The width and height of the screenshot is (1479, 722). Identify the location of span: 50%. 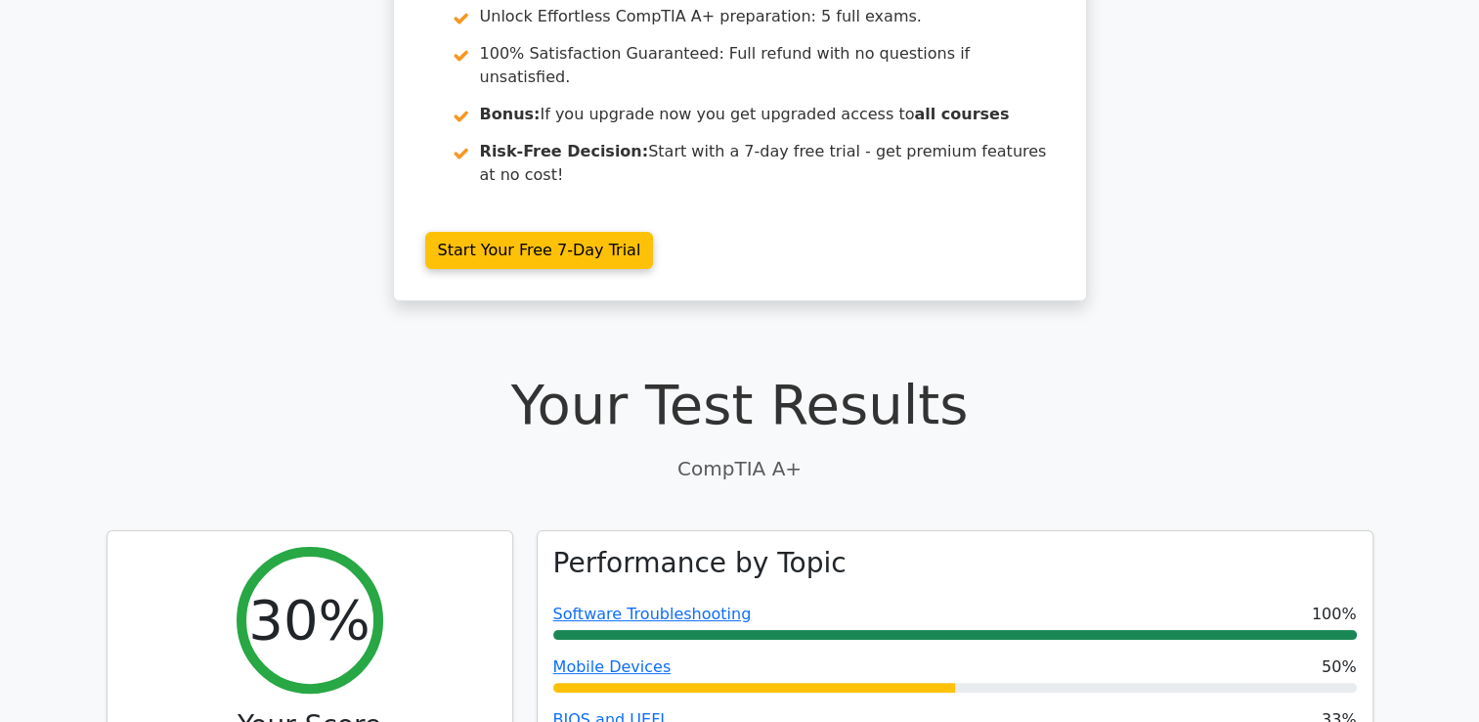
(1339, 667).